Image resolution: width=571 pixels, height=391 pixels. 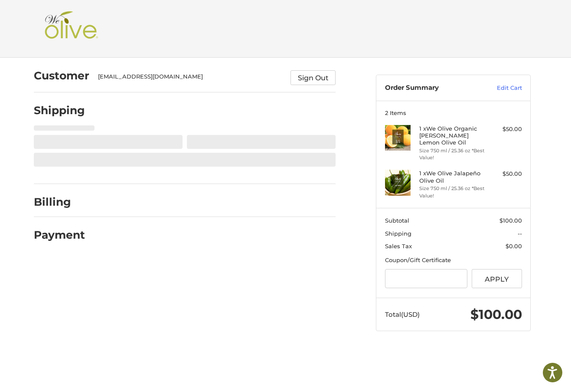 What do you see at coordinates (59, 110) in the screenshot?
I see `h2: Shipping` at bounding box center [59, 110].